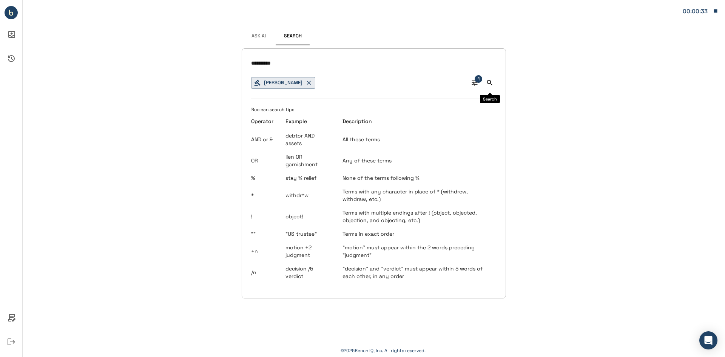 This screenshot has width=725, height=357. I want to click on td: Terms with any character in place of * (withdrew, withdraw, etc.), so click(416, 195).